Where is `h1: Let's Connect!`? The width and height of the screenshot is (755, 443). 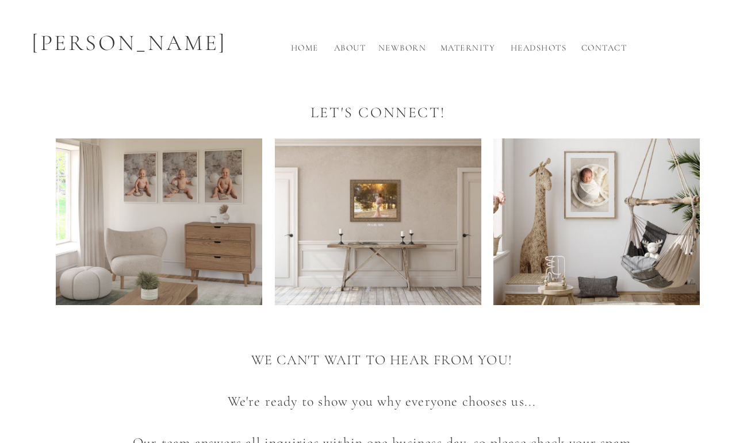 h1: Let's Connect! is located at coordinates (378, 111).